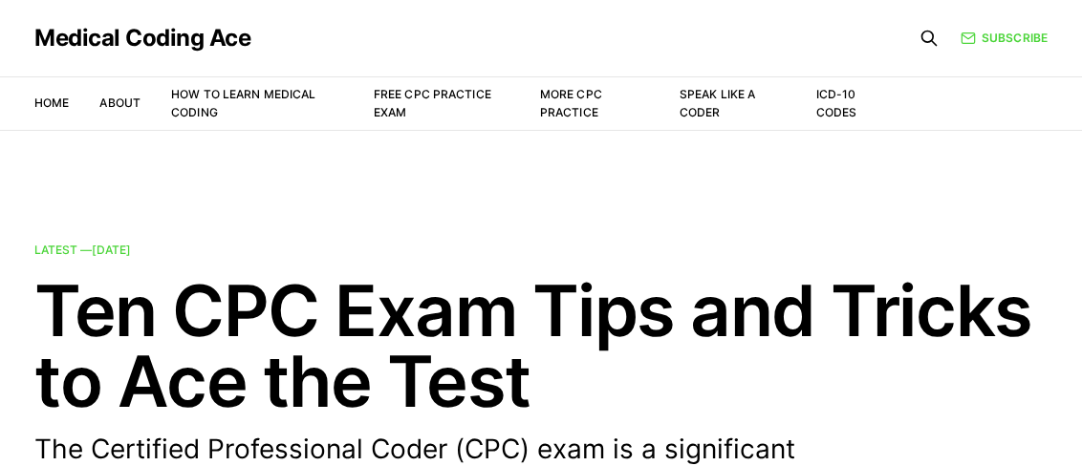 The image size is (1082, 466). Describe the element at coordinates (1004, 37) in the screenshot. I see `a: Subscribe` at that location.